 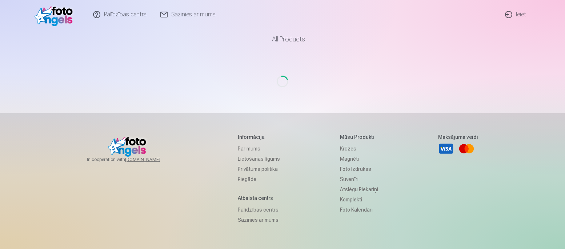 What do you see at coordinates (259, 137) in the screenshot?
I see `h5: Informācija` at bounding box center [259, 137].